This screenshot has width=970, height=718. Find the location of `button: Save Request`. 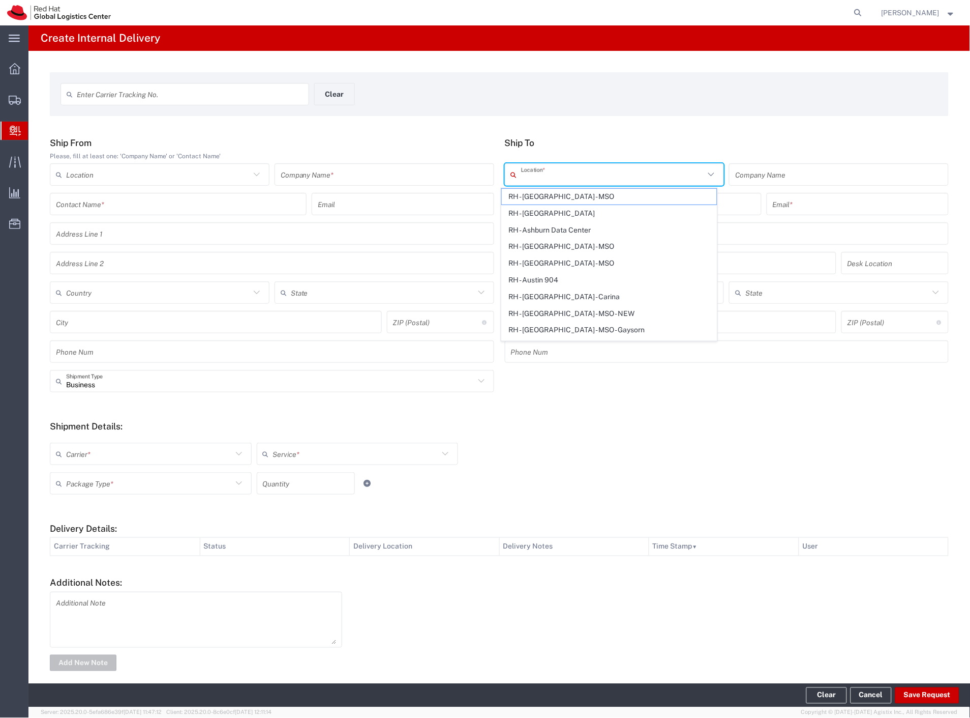

button: Save Request is located at coordinates (928, 695).